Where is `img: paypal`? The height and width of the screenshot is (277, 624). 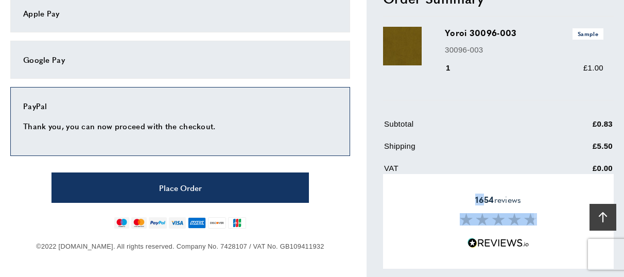
img: paypal is located at coordinates (158, 223).